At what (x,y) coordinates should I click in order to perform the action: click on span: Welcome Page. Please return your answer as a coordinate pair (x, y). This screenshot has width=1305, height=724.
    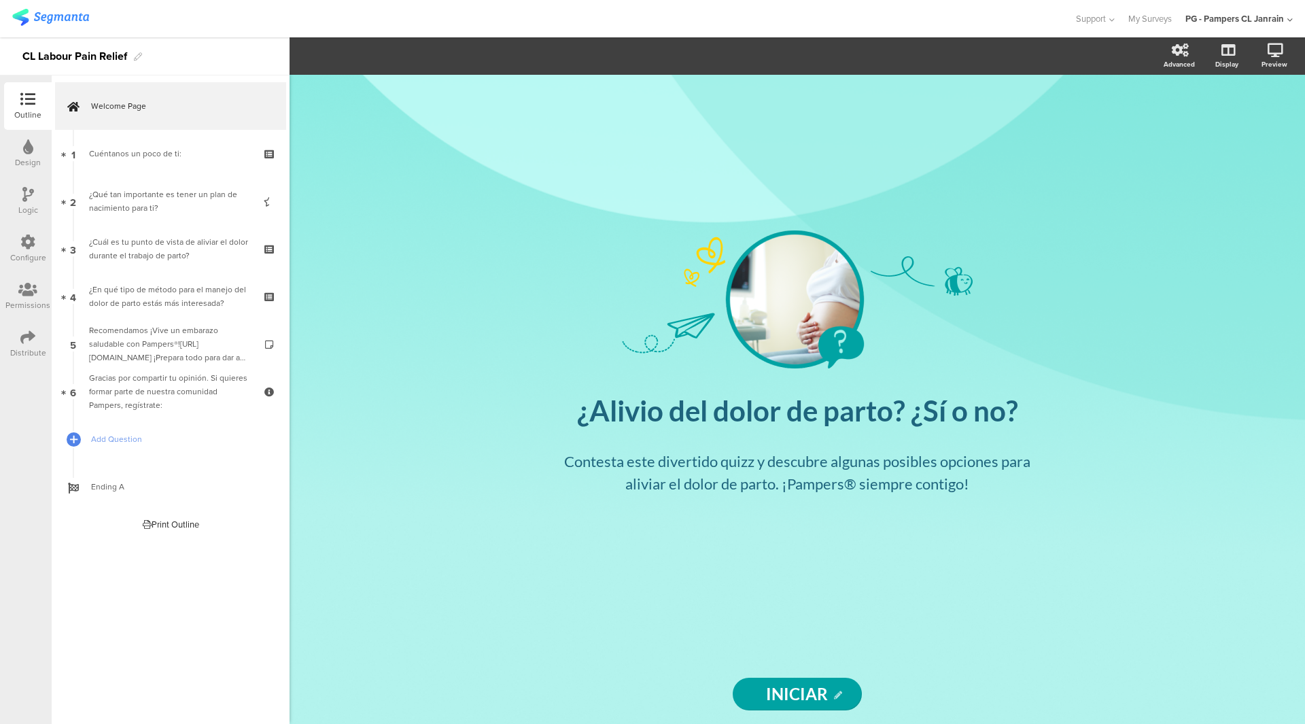
    Looking at the image, I should click on (178, 106).